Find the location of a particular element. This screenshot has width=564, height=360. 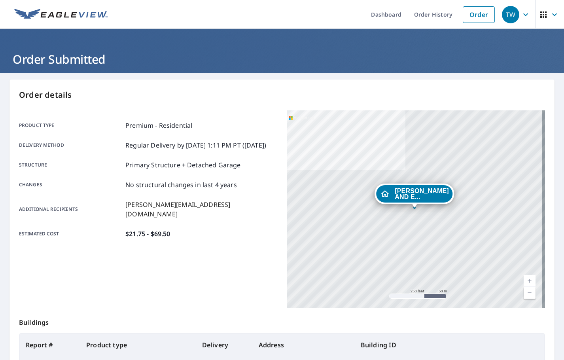

p: Changes is located at coordinates (70, 185).